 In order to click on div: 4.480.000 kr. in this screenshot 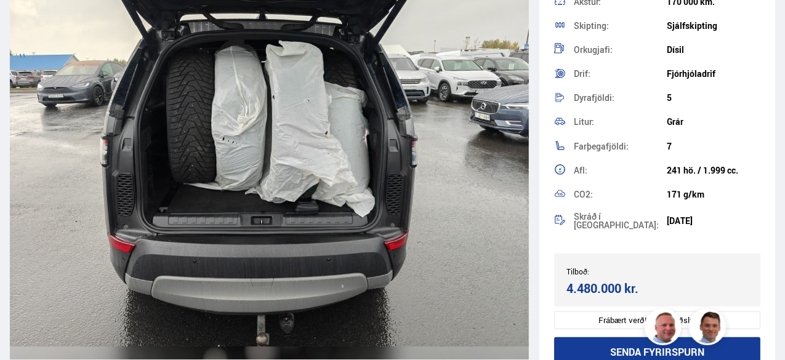, I will do `click(610, 288)`.